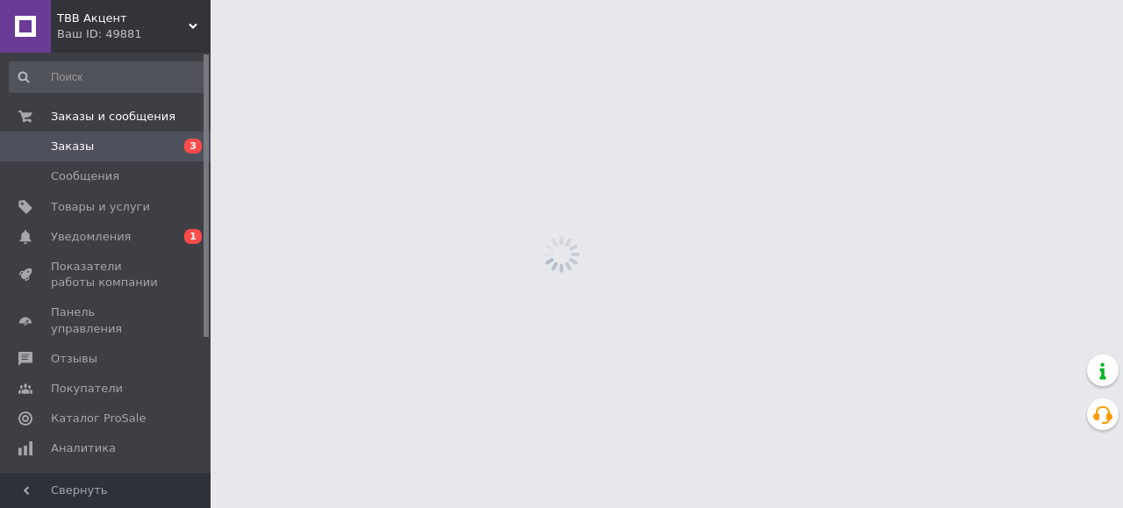 Image resolution: width=1123 pixels, height=508 pixels. I want to click on span: Заказы, so click(72, 146).